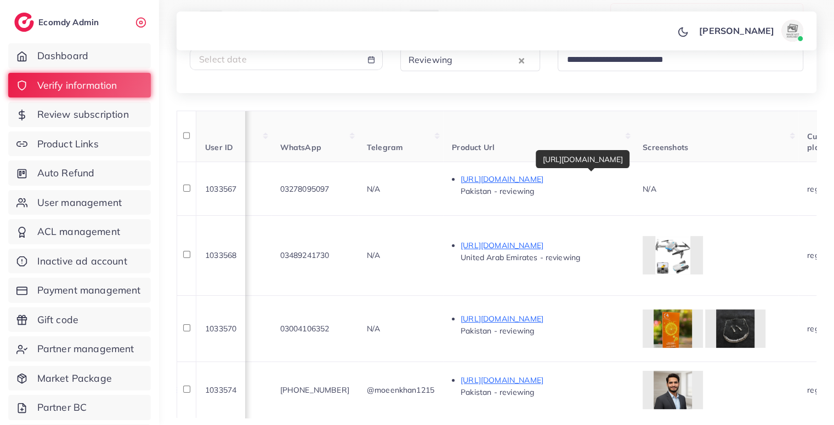 This screenshot has height=425, width=834. Describe the element at coordinates (70, 22) in the screenshot. I see `h2: Ecomdy Admin` at that location.